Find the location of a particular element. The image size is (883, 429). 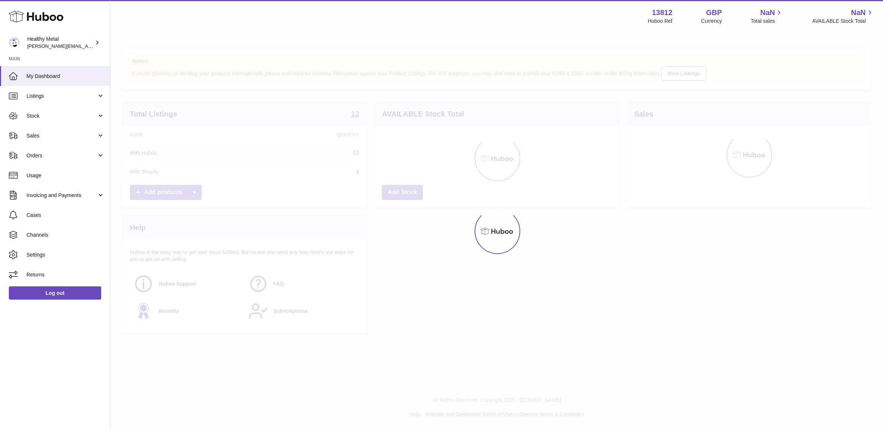

span: Returns is located at coordinates (65, 275).